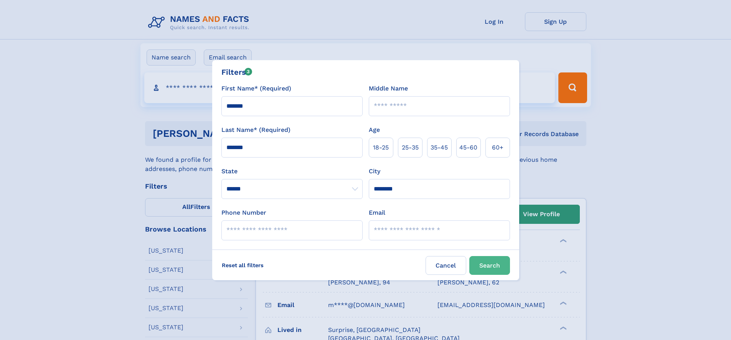 The width and height of the screenshot is (731, 340). Describe the element at coordinates (446, 265) in the screenshot. I see `label: Cancel` at that location.